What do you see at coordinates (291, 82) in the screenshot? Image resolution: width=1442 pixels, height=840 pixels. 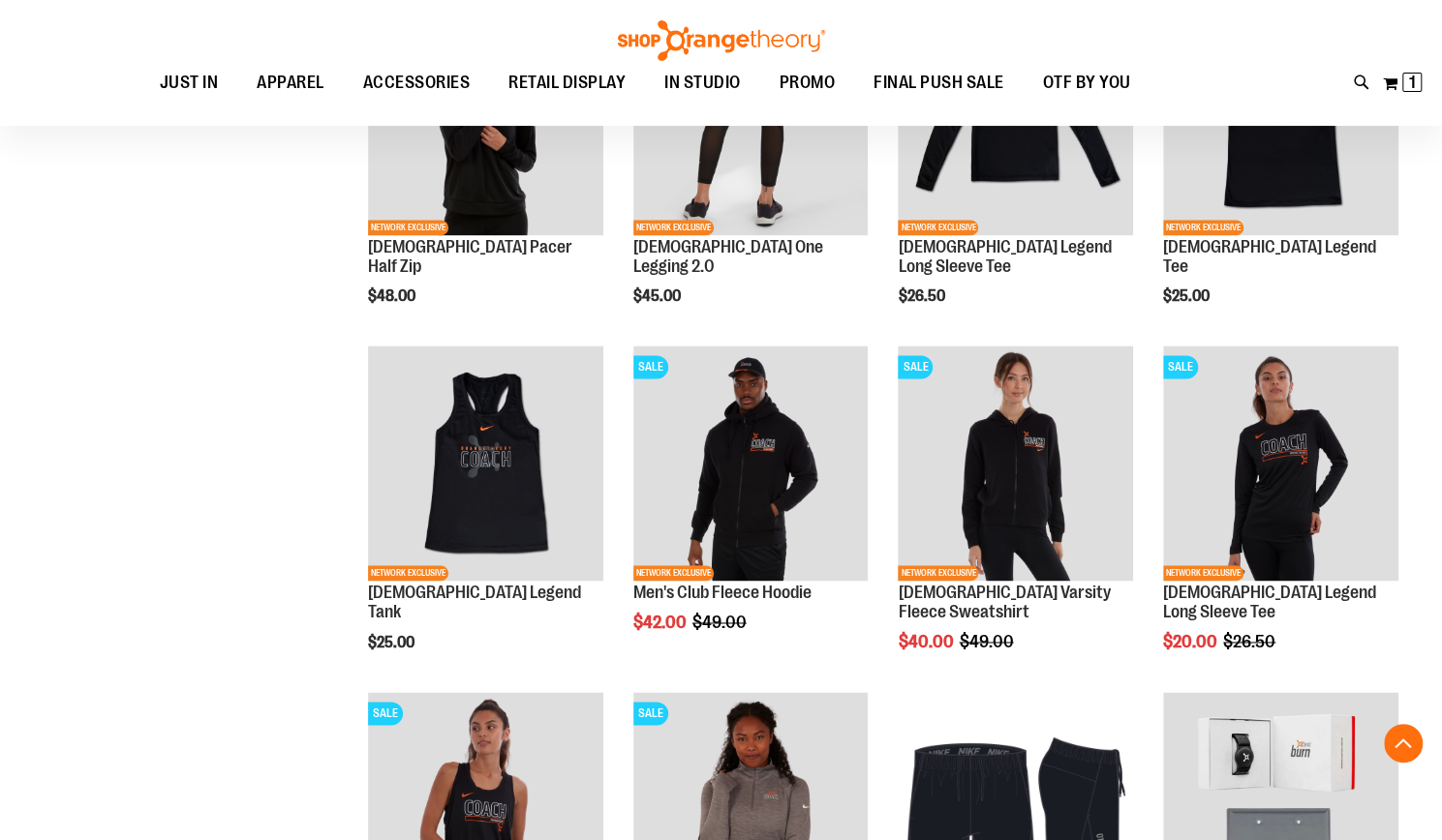 I see `span: APPAREL` at bounding box center [291, 82].